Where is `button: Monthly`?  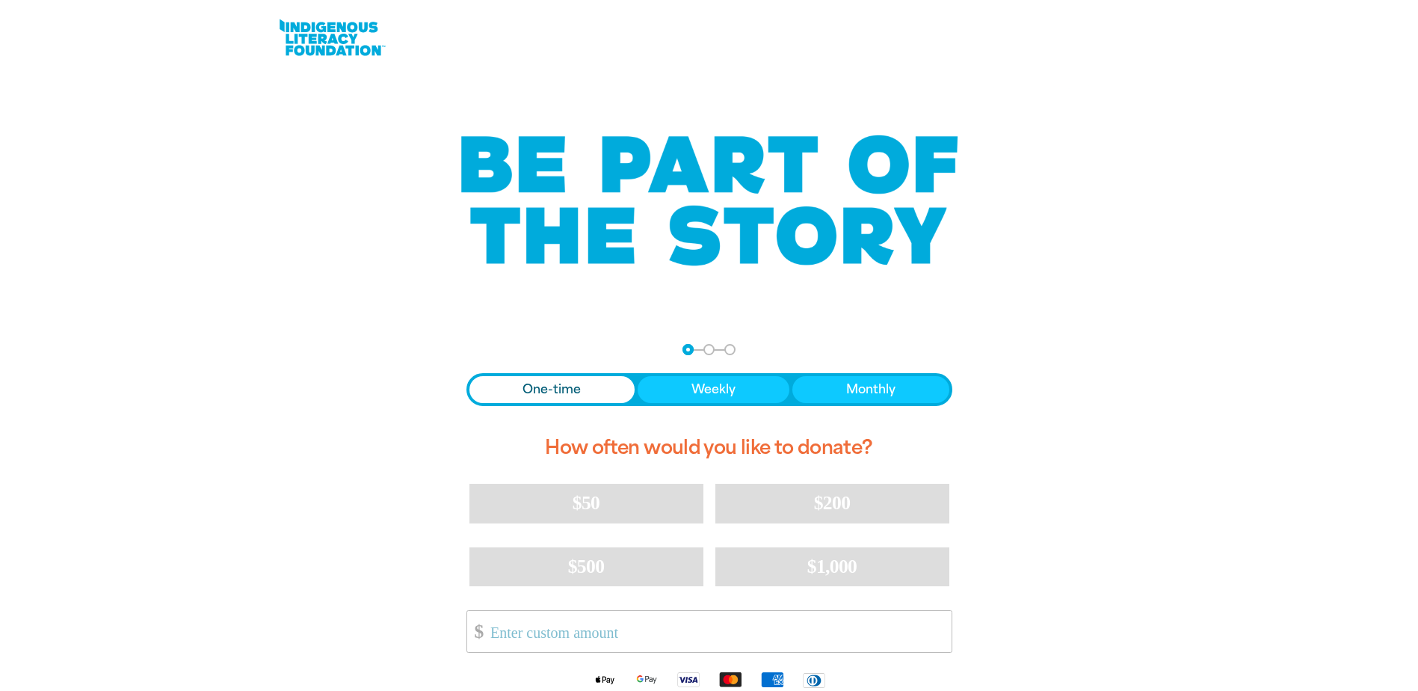 button: Monthly is located at coordinates (871, 389).